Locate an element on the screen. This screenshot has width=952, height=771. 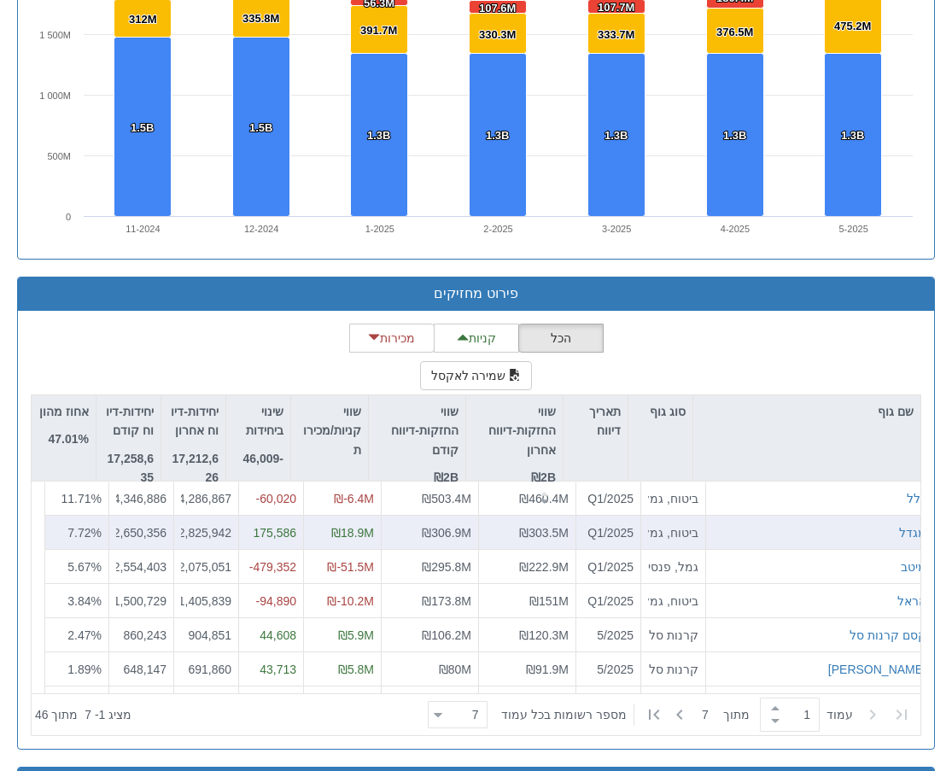
tspan: 107.6M is located at coordinates (497, 8).